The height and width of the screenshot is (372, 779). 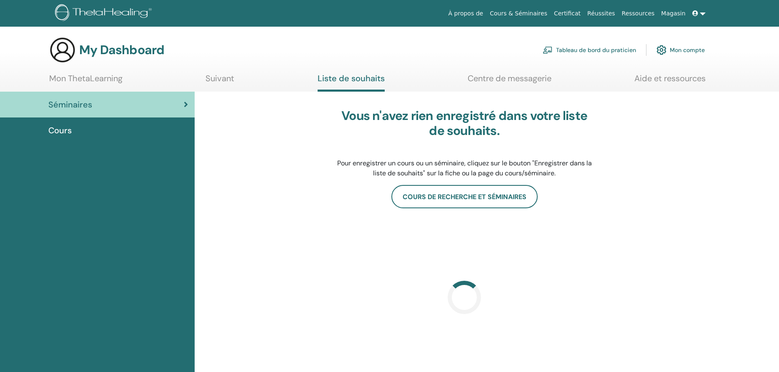 I want to click on a: À propos de, so click(x=466, y=13).